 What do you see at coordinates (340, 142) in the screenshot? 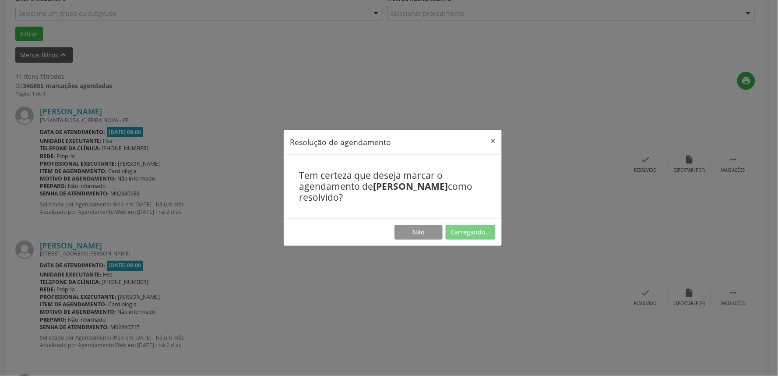
I see `h5: Resolução de agendamento` at bounding box center [340, 142].